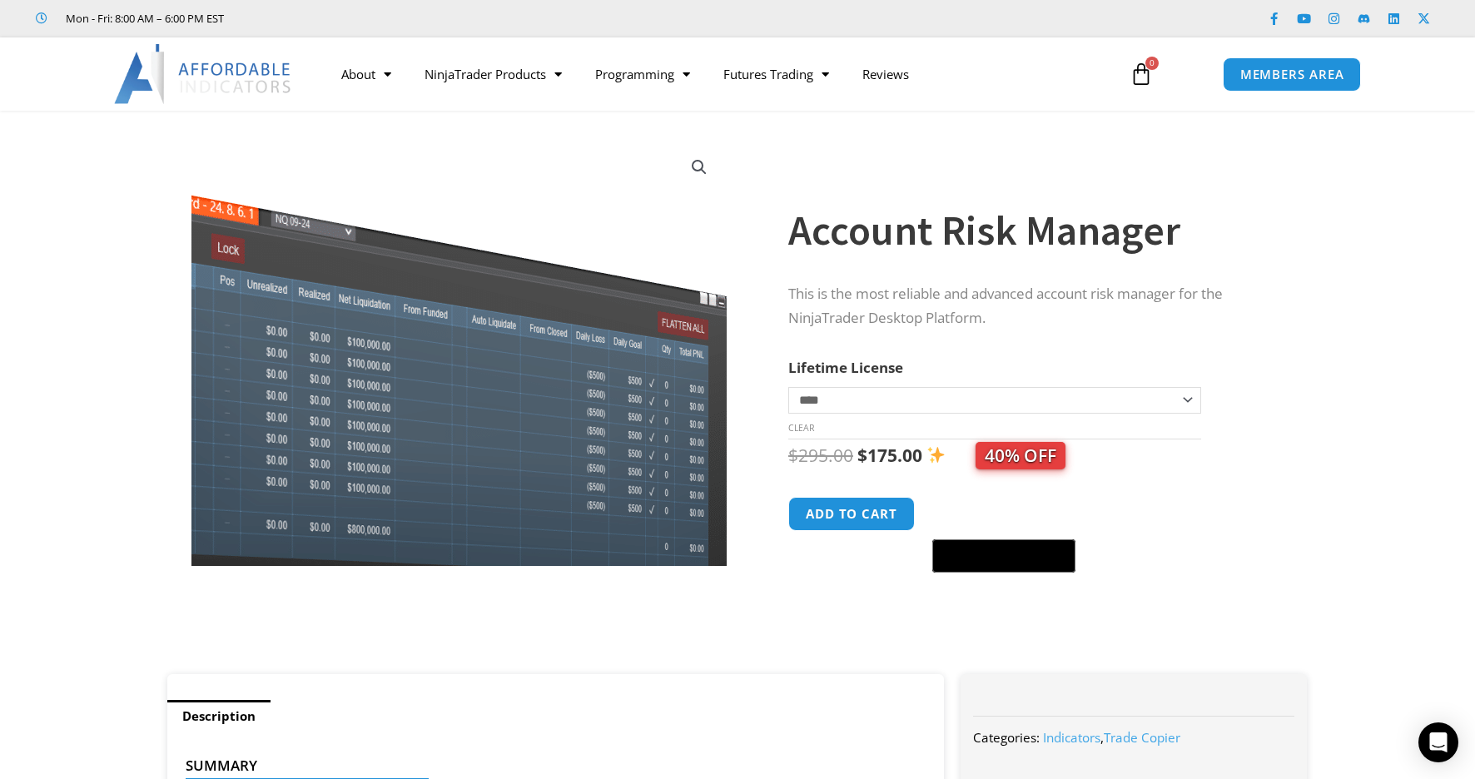 The height and width of the screenshot is (779, 1475). What do you see at coordinates (1004, 556) in the screenshot?
I see `button: Buy with GPay` at bounding box center [1004, 556].